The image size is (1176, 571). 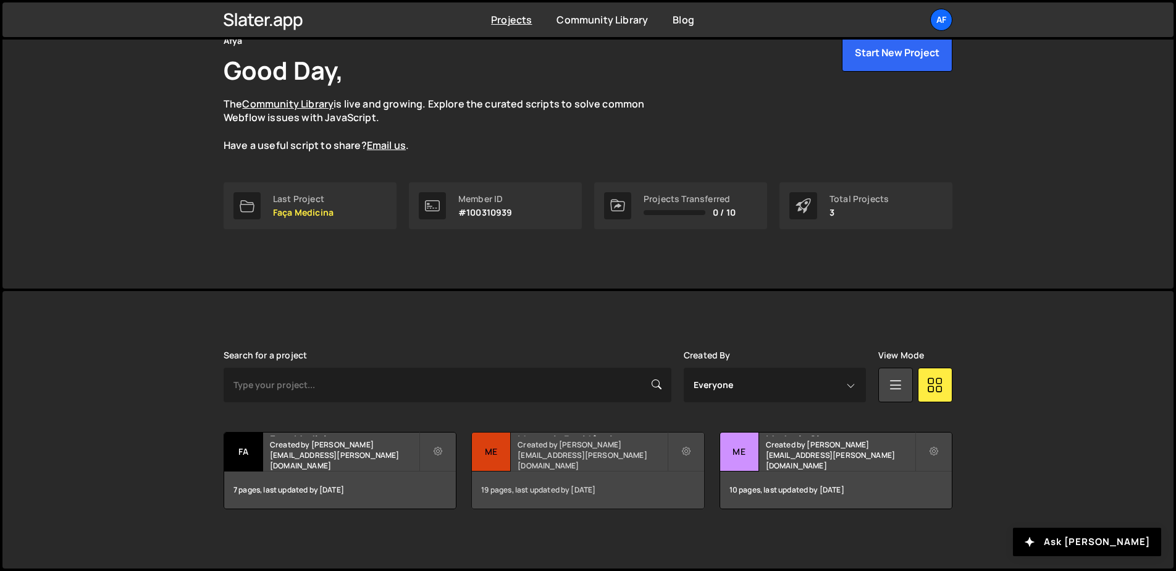 What do you see at coordinates (265, 355) in the screenshot?
I see `label: Search for a project` at bounding box center [265, 355].